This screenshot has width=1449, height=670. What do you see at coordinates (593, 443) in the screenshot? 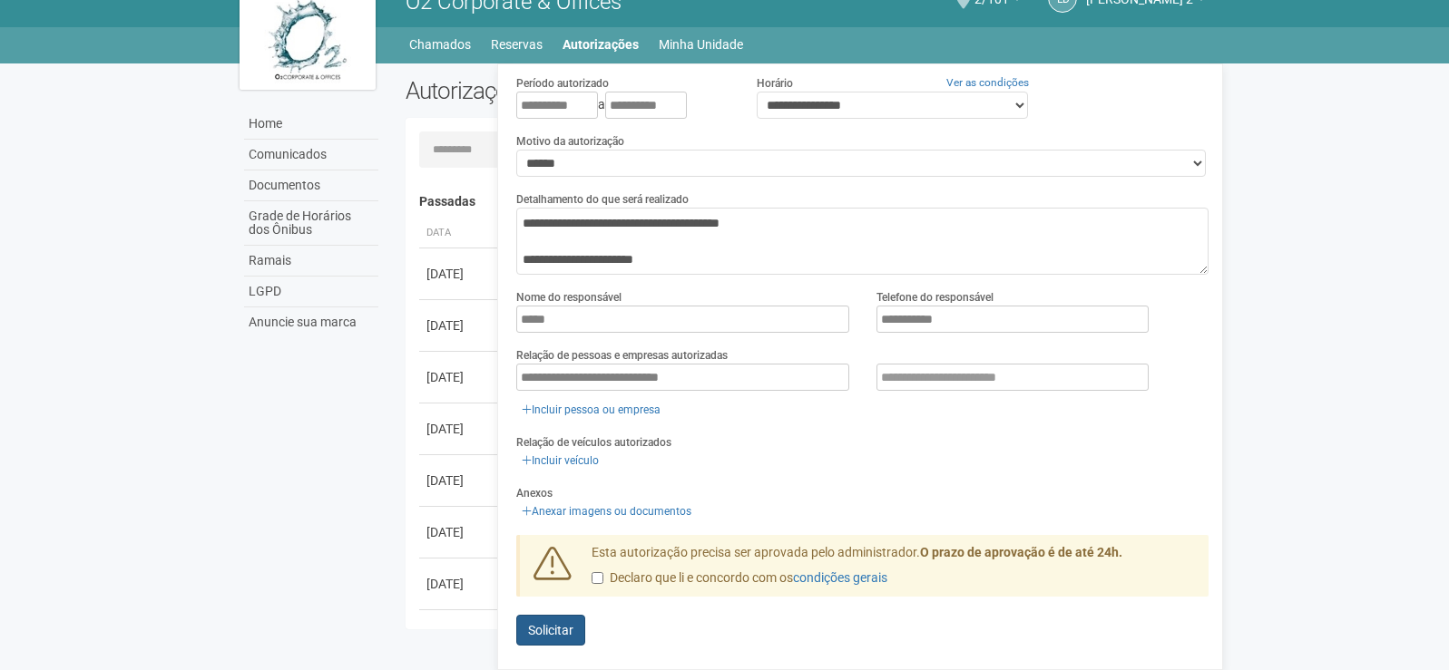
I see `label: Relação de veículos autorizados` at bounding box center [593, 443].